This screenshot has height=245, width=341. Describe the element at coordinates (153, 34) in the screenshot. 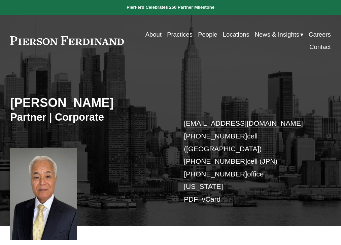

I see `a: About` at that location.